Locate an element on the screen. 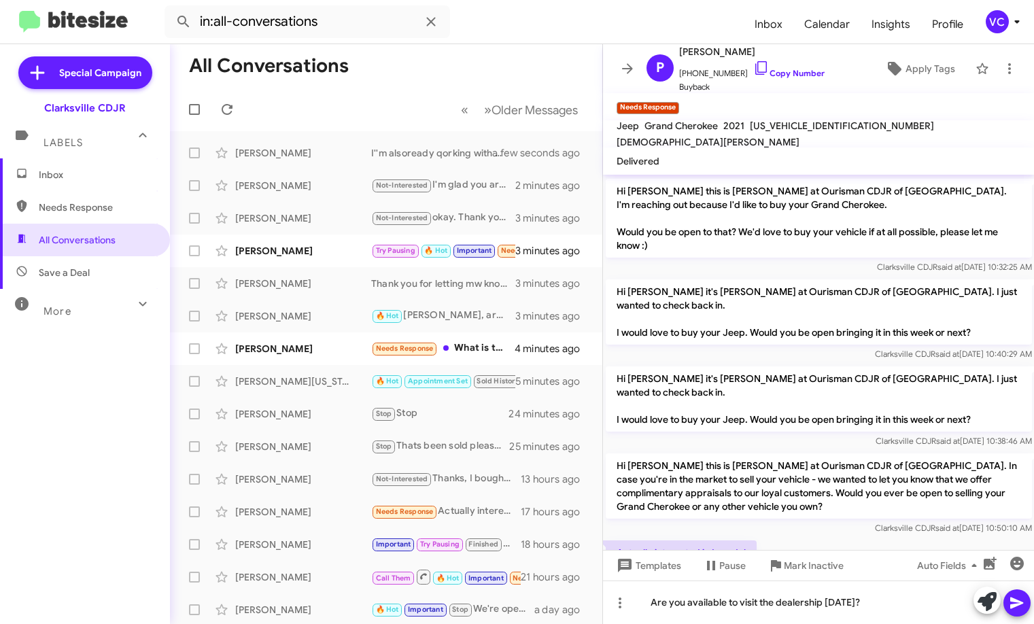 This screenshot has width=1034, height=624. span: All Conversations is located at coordinates (77, 240).